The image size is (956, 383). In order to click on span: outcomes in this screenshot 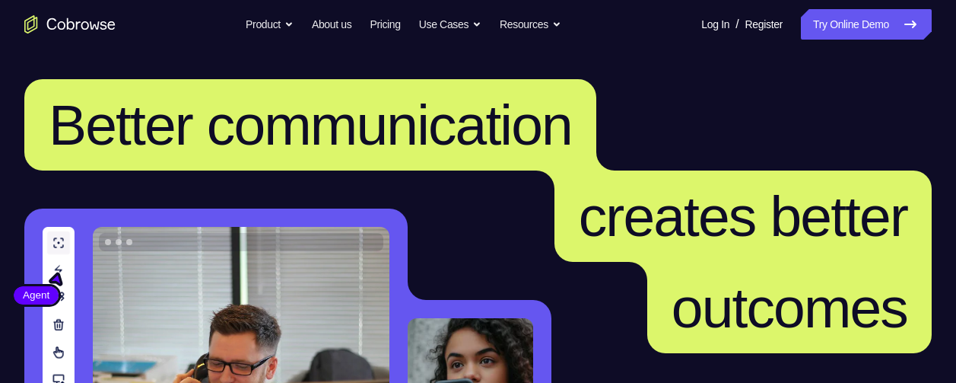, I will do `click(790, 307)`.